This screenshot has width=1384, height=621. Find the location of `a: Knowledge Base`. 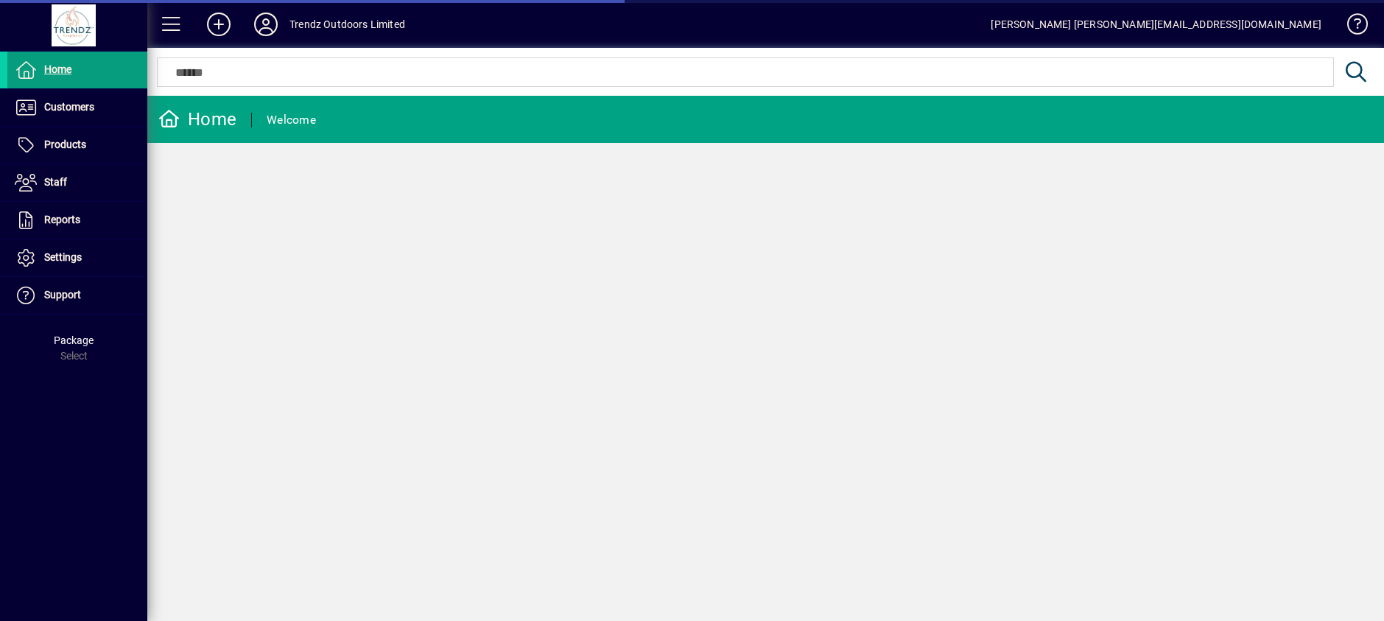

a: Knowledge Base is located at coordinates (1351, 27).